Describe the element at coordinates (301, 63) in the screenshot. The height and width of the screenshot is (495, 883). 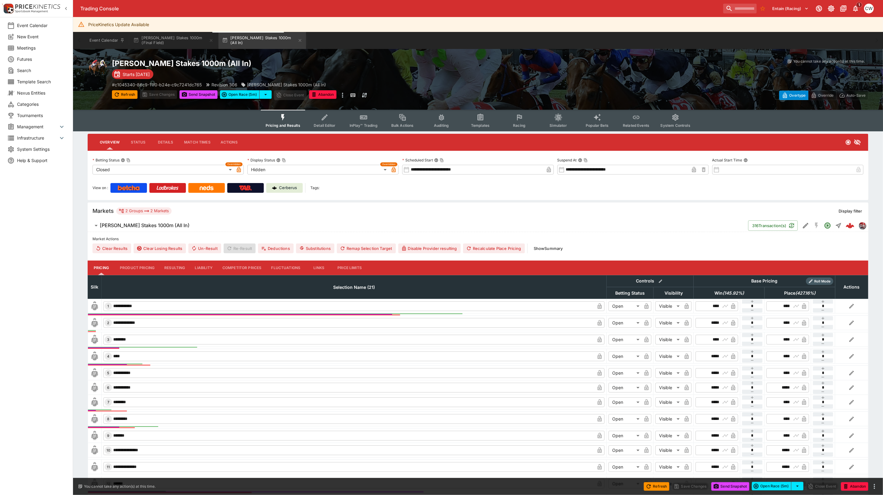
I see `h2: Copy To Clipboard` at that location.